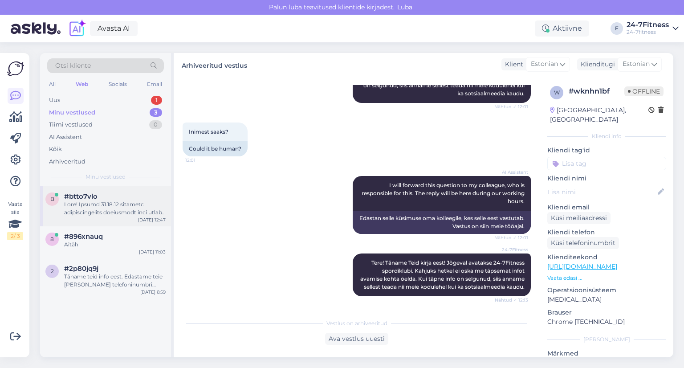  Describe the element at coordinates (607, 312) in the screenshot. I see `p: Brauser` at that location.